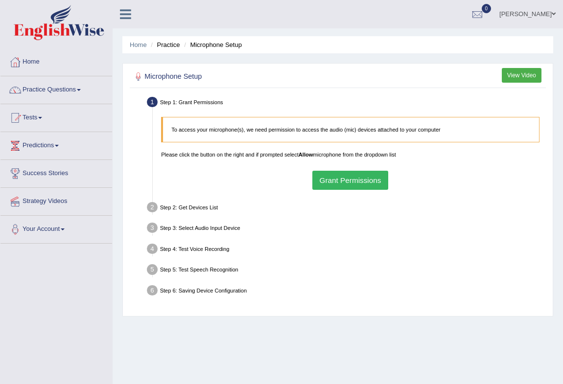 The height and width of the screenshot is (384, 563). What do you see at coordinates (56, 116) in the screenshot?
I see `a: Tests` at bounding box center [56, 116].